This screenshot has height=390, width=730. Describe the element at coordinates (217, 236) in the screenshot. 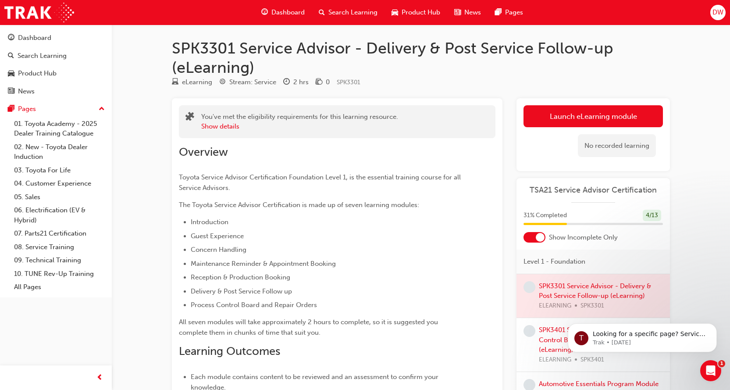

I see `span: Guest Experience` at that location.